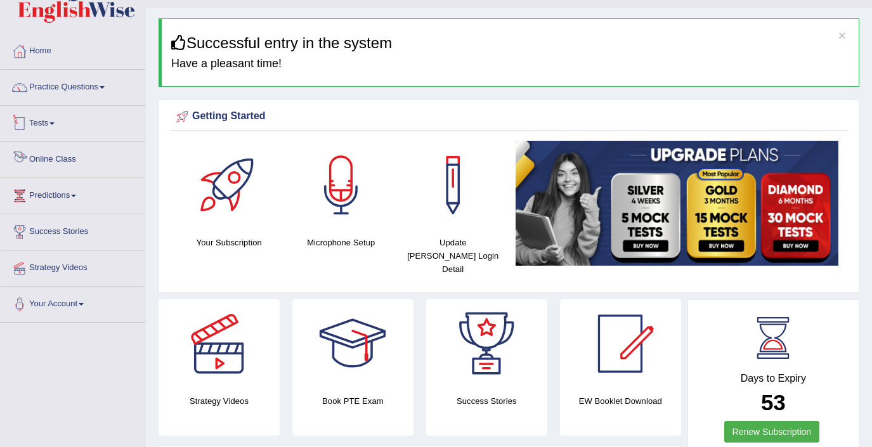 This screenshot has height=447, width=872. What do you see at coordinates (73, 86) in the screenshot?
I see `a: Practice Questions` at bounding box center [73, 86].